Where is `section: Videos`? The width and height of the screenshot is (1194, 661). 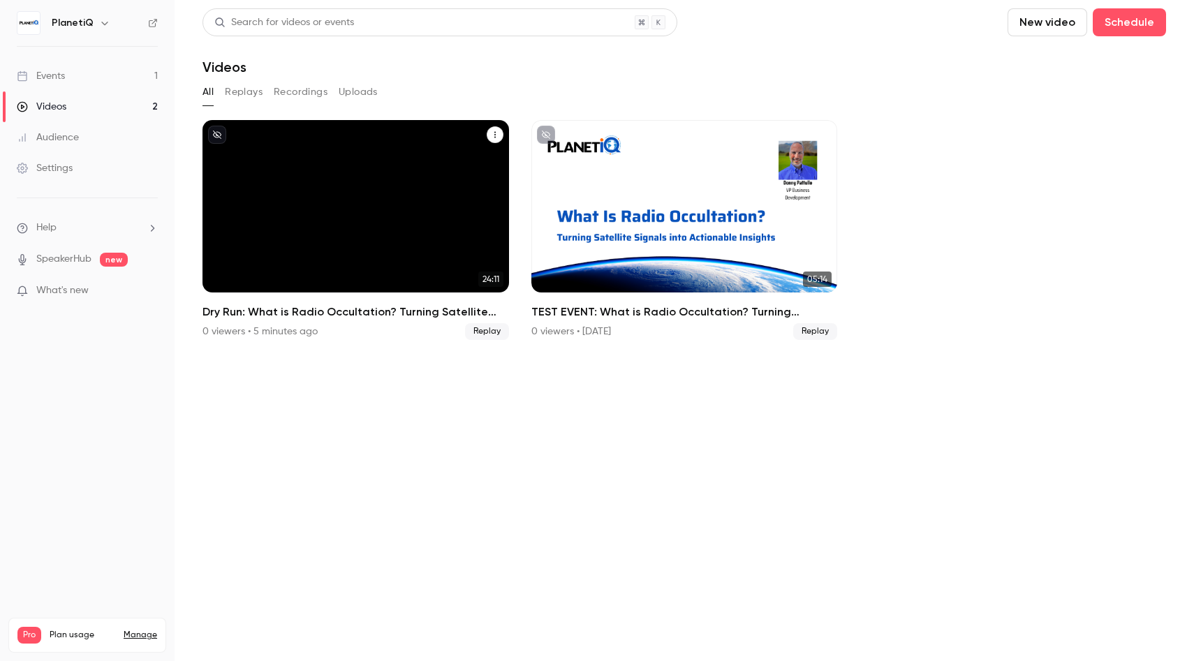 section: Videos is located at coordinates (684, 330).